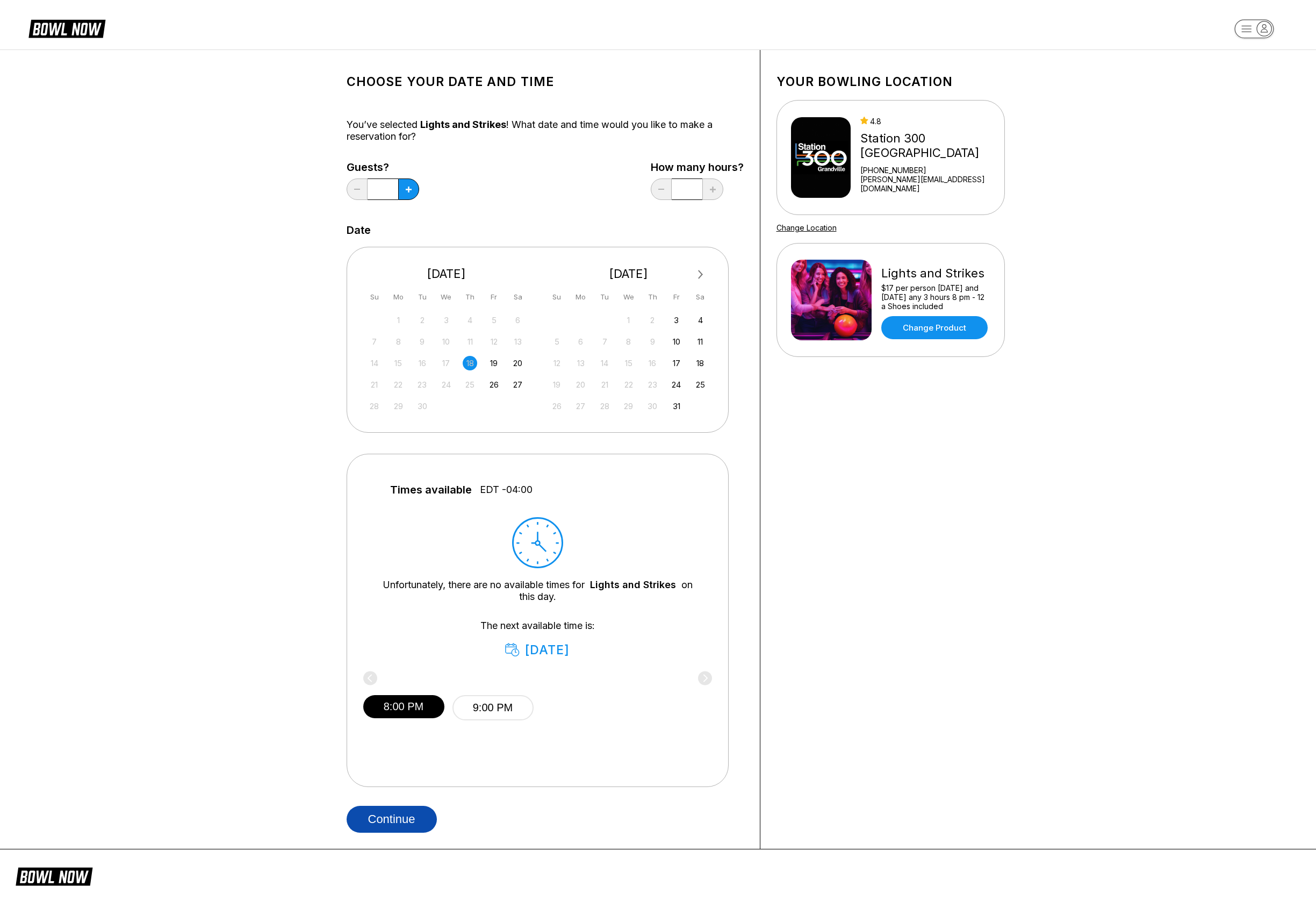 Image resolution: width=1316 pixels, height=908 pixels. What do you see at coordinates (653, 384) in the screenshot?
I see `div: Not available Thursday, October 23rd, 2025` at bounding box center [653, 384].